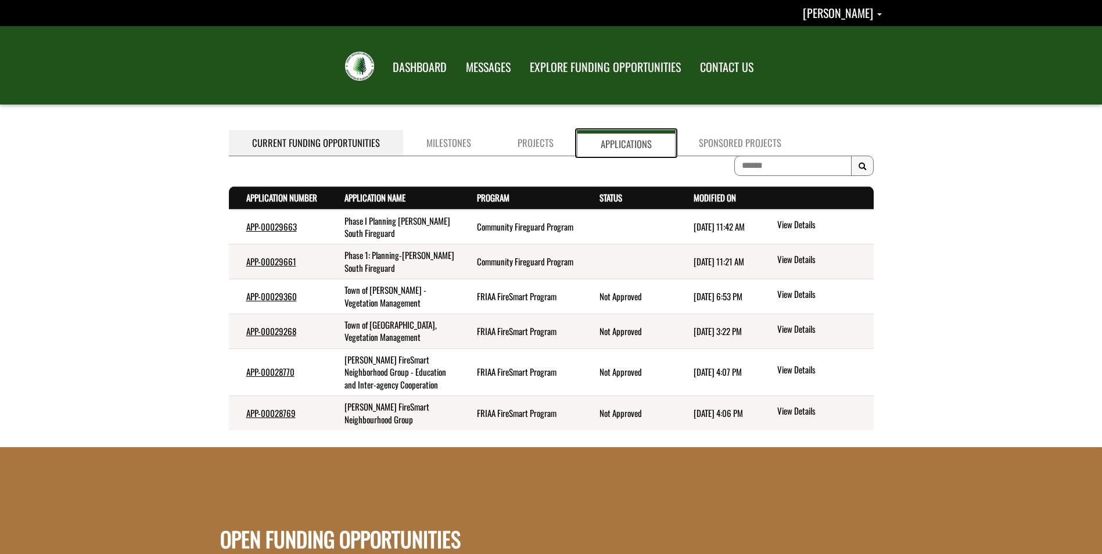 Image resolution: width=1102 pixels, height=554 pixels. I want to click on a: Application Name, so click(375, 197).